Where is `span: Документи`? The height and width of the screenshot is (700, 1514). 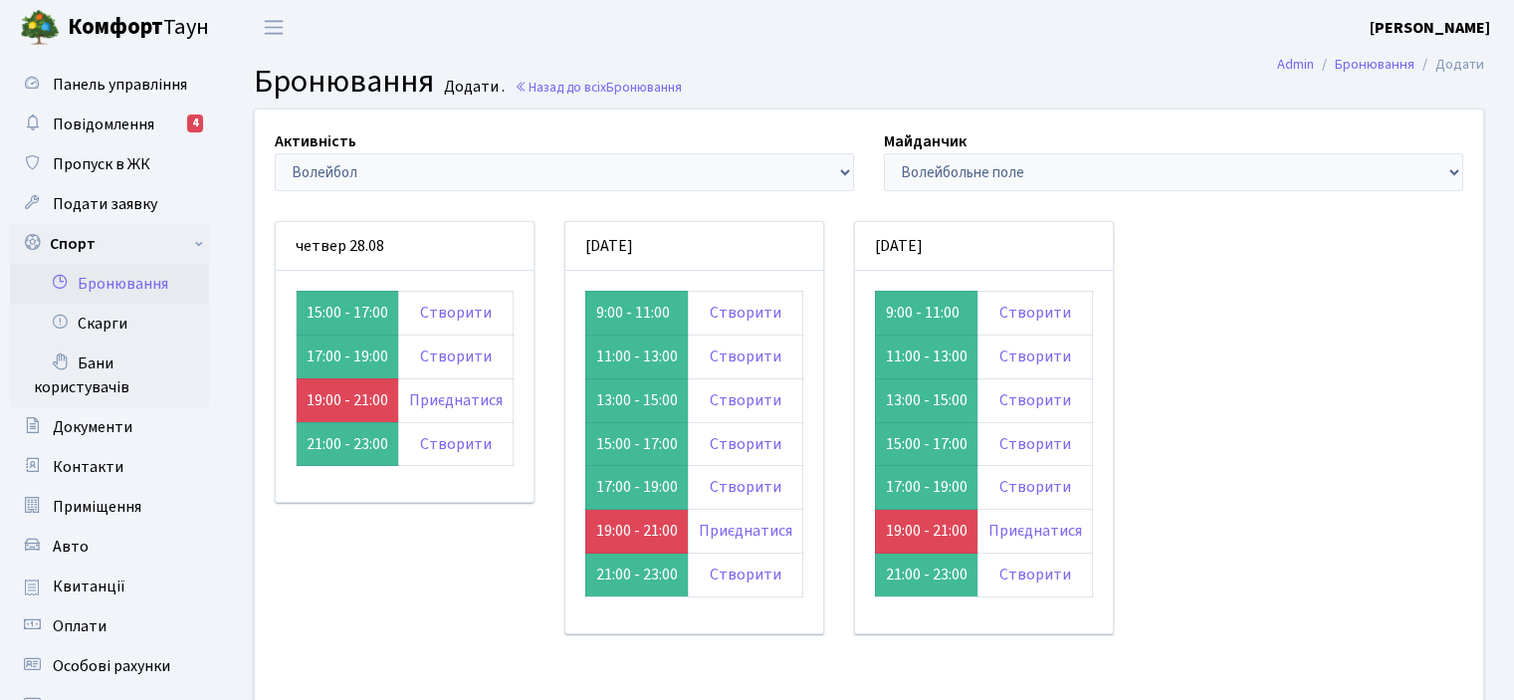 span: Документи is located at coordinates (93, 427).